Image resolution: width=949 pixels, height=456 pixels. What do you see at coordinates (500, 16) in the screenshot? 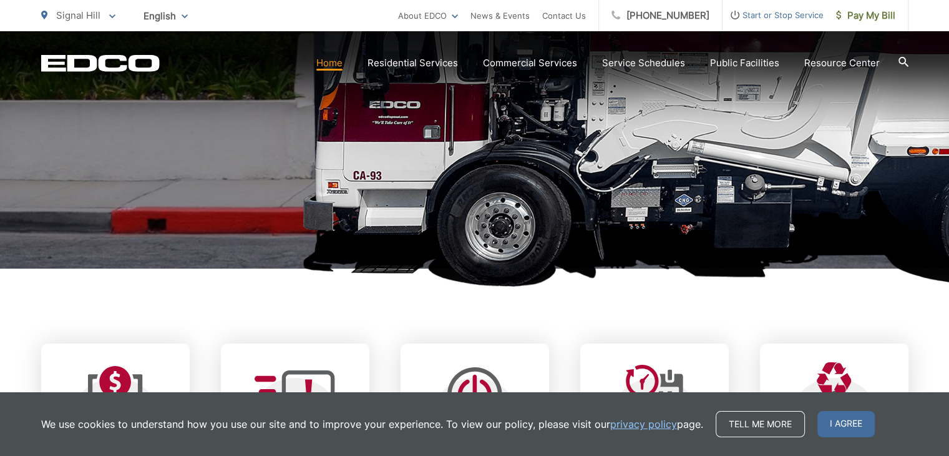
I see `a: News & Events` at bounding box center [500, 16].